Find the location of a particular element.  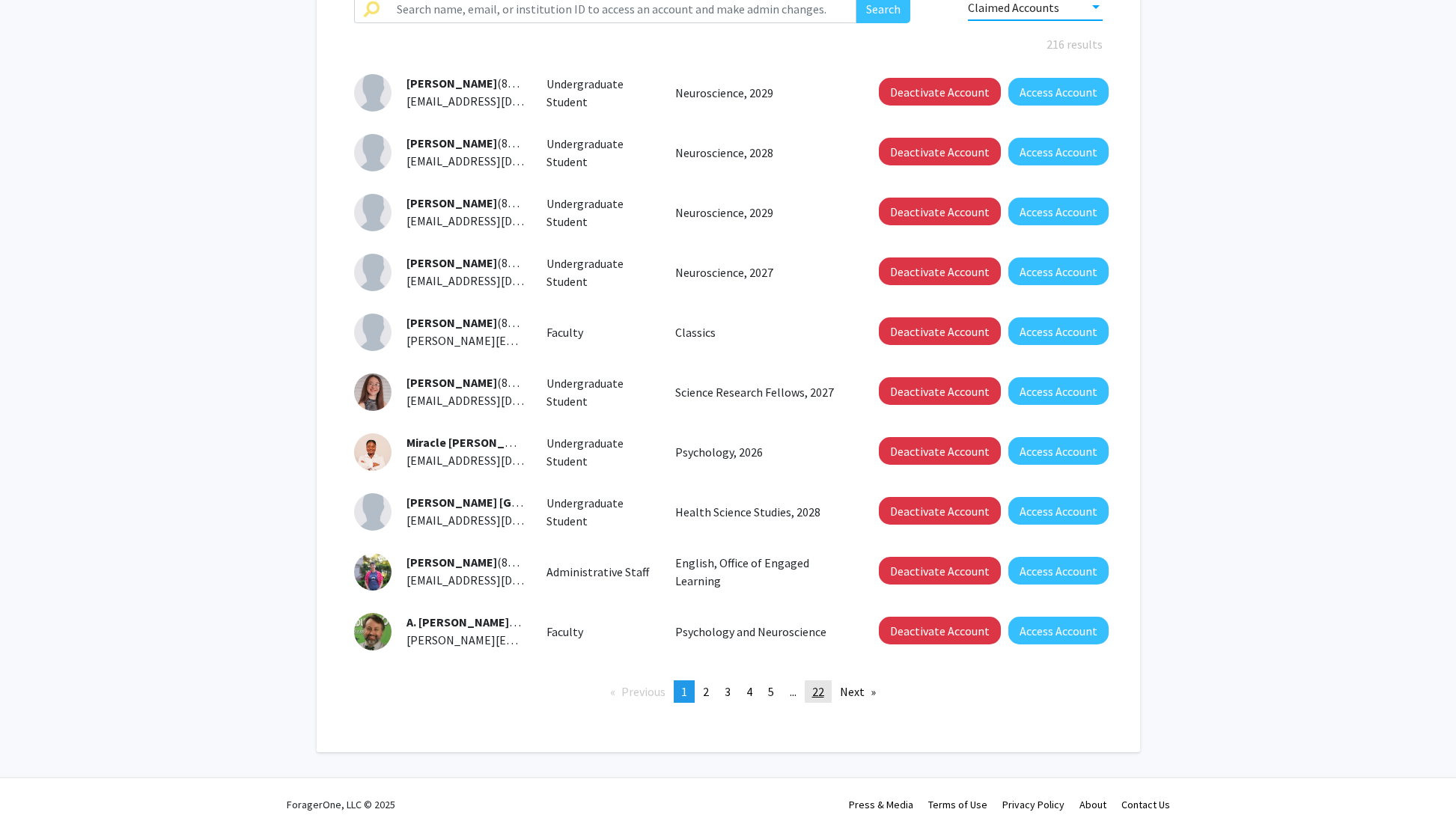

span: Previous is located at coordinates (643, 691).